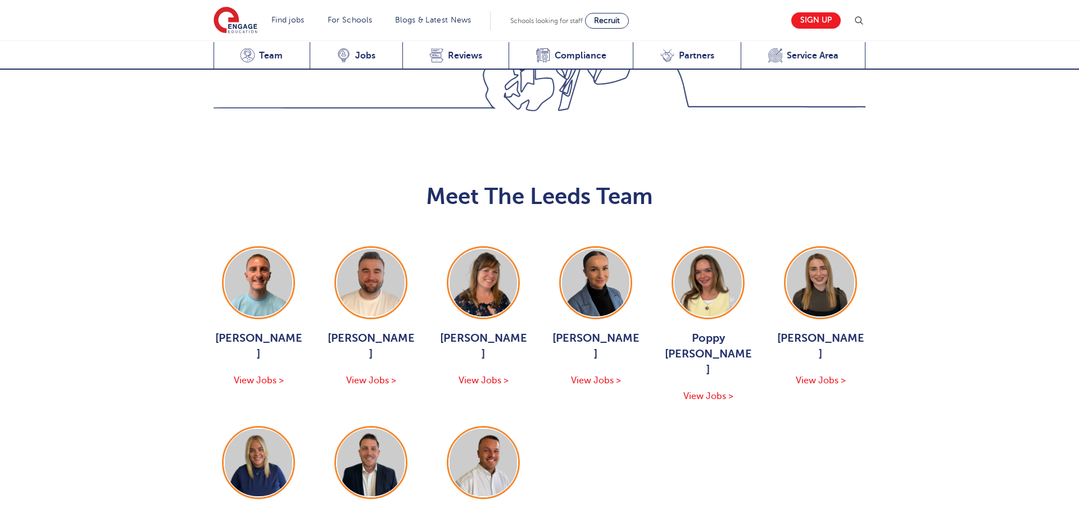  Describe the element at coordinates (261, 56) in the screenshot. I see `a: Team` at that location.